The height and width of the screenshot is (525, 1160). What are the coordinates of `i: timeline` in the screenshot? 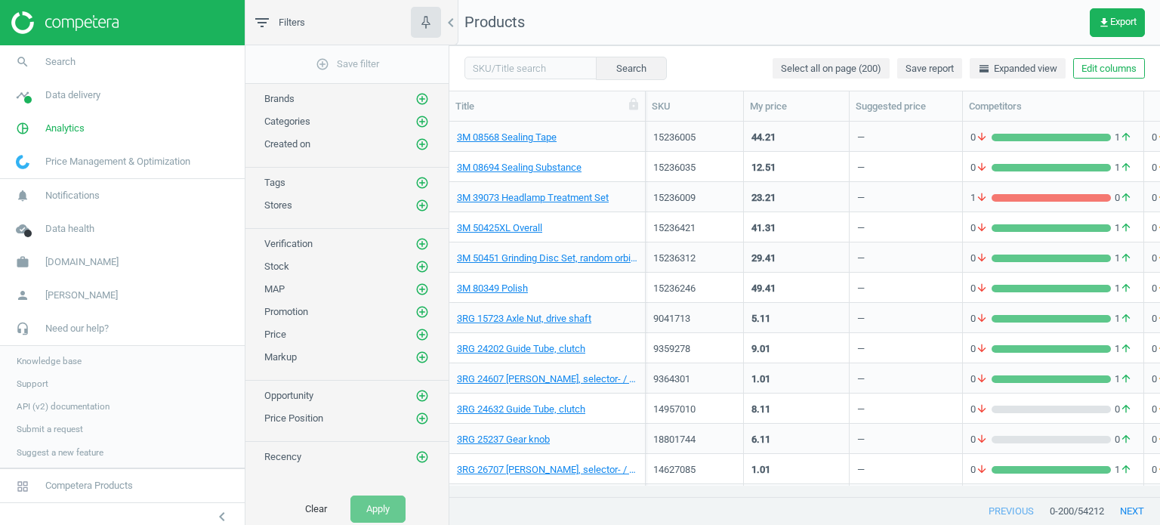 It's located at (23, 95).